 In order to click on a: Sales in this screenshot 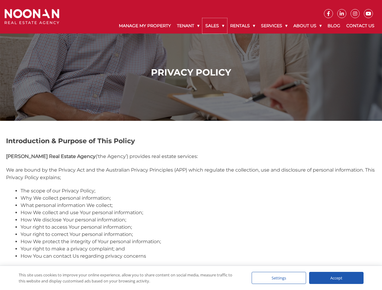, I will do `click(215, 26)`.